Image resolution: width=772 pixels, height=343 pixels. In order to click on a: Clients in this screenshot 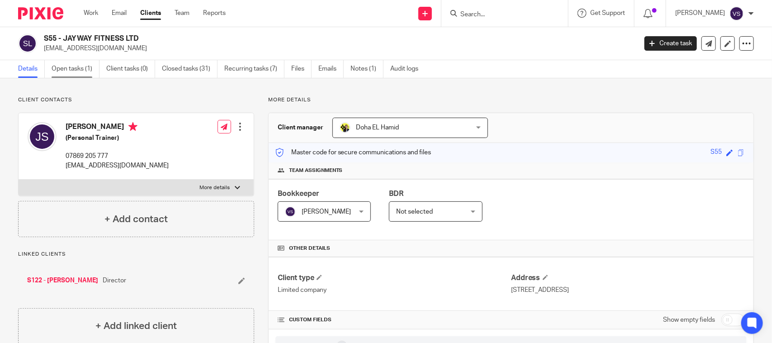, I will do `click(151, 13)`.